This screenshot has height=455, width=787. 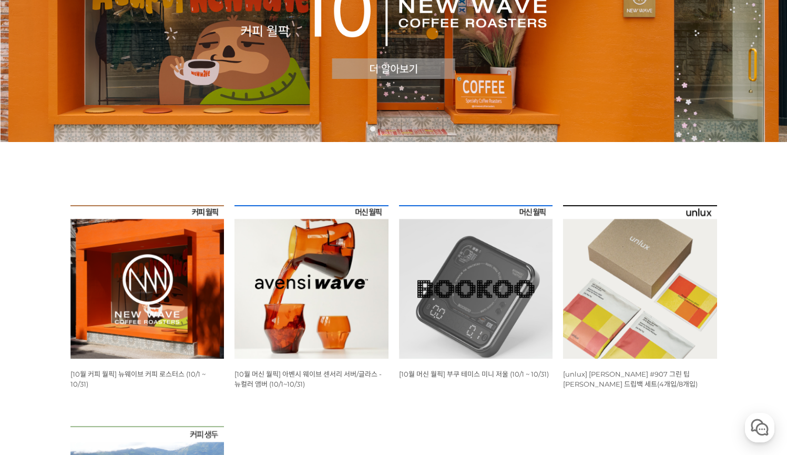 I want to click on a: [10월 머신 월픽] 아벤시 웨이브 센서리 서버/글라스 - 뉴컬러 앰버 (10/1~10/31), so click(x=308, y=378).